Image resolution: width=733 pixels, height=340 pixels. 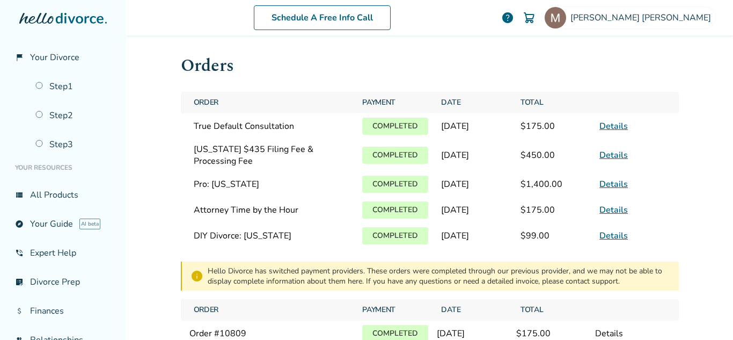 What do you see at coordinates (553, 236) in the screenshot?
I see `span: $99.00` at bounding box center [553, 236].